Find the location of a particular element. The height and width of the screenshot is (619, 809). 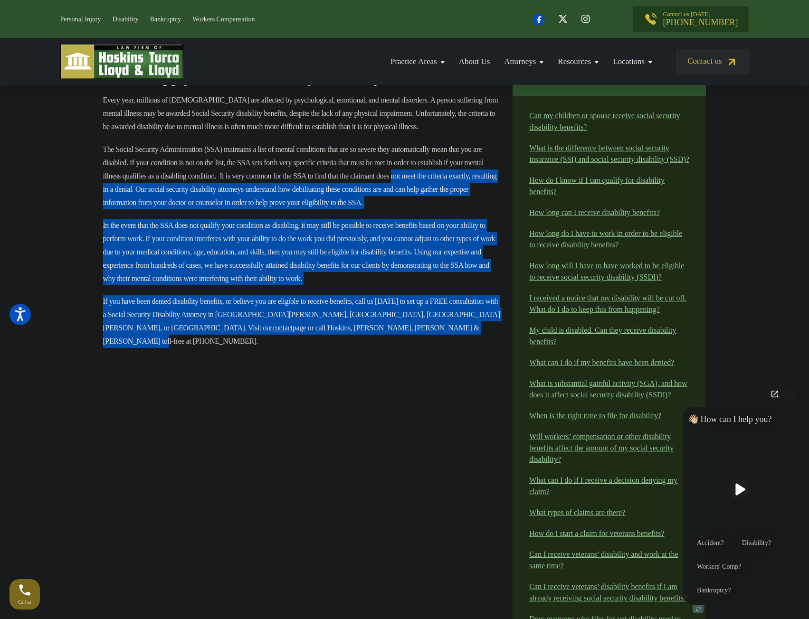

p: Disability? is located at coordinates (756, 543).